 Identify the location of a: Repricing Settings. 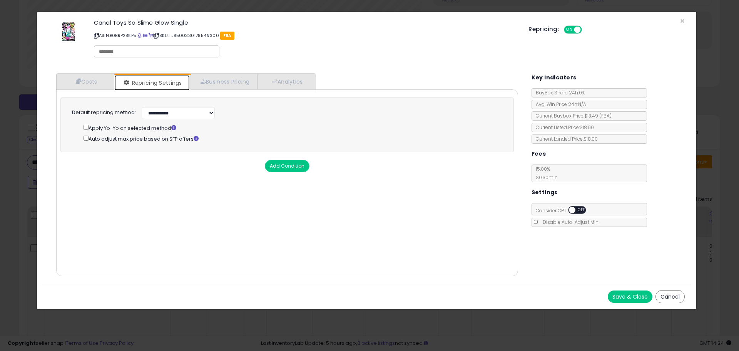
(152, 83).